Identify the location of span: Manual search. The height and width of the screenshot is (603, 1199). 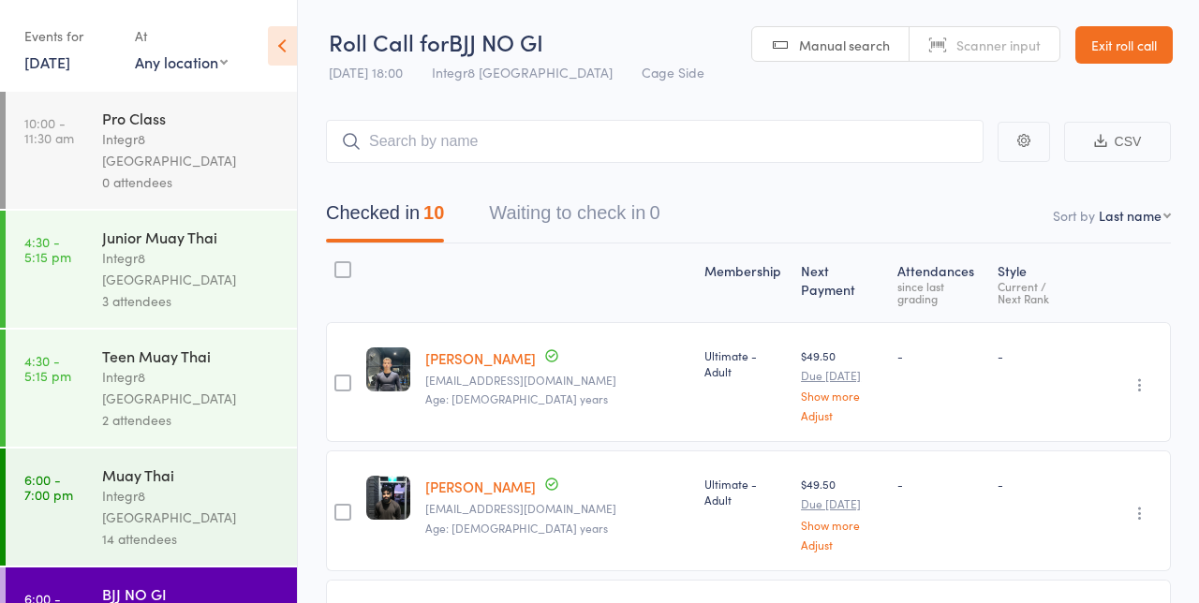
(844, 45).